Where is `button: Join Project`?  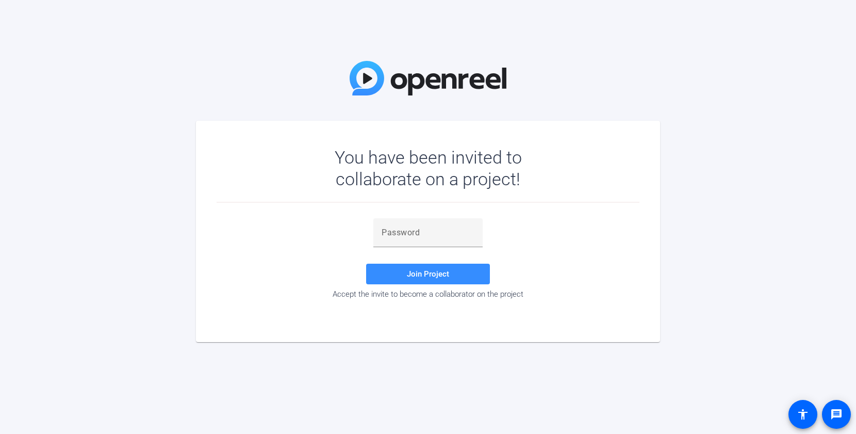 button: Join Project is located at coordinates (428, 274).